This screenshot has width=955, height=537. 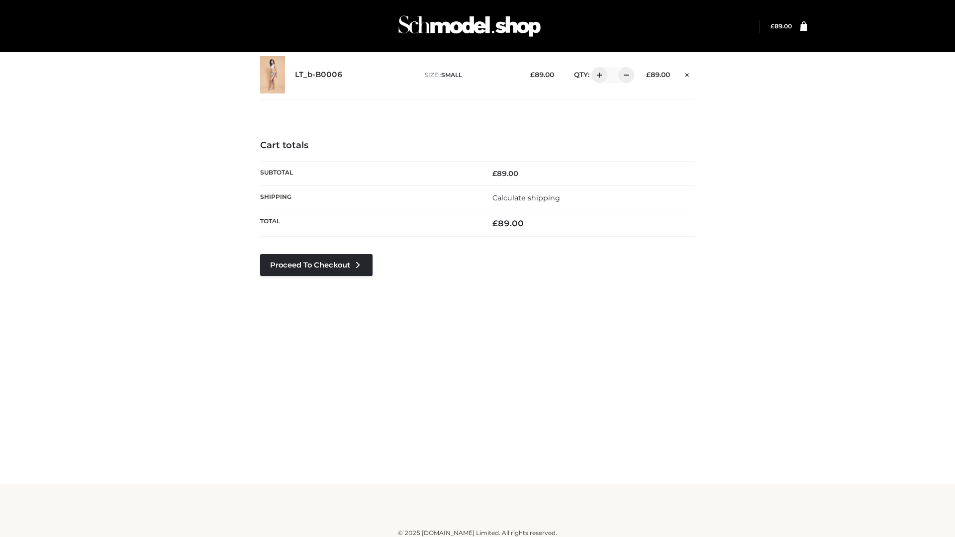 What do you see at coordinates (597, 75) in the screenshot?
I see `div: QTY:` at bounding box center [597, 75].